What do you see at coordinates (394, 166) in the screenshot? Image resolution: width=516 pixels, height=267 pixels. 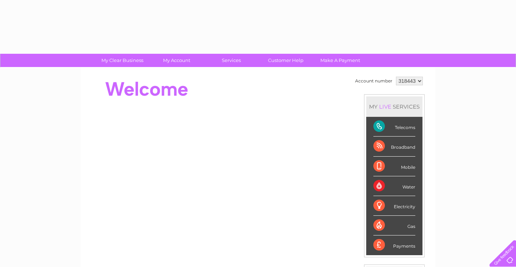 I see `div: Mobile` at bounding box center [394, 166].